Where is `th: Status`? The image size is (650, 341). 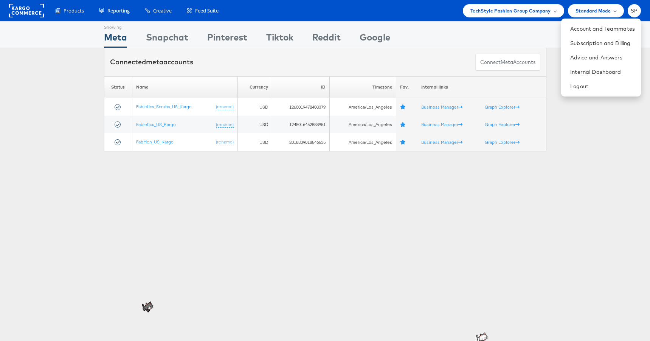 th: Status is located at coordinates (118, 87).